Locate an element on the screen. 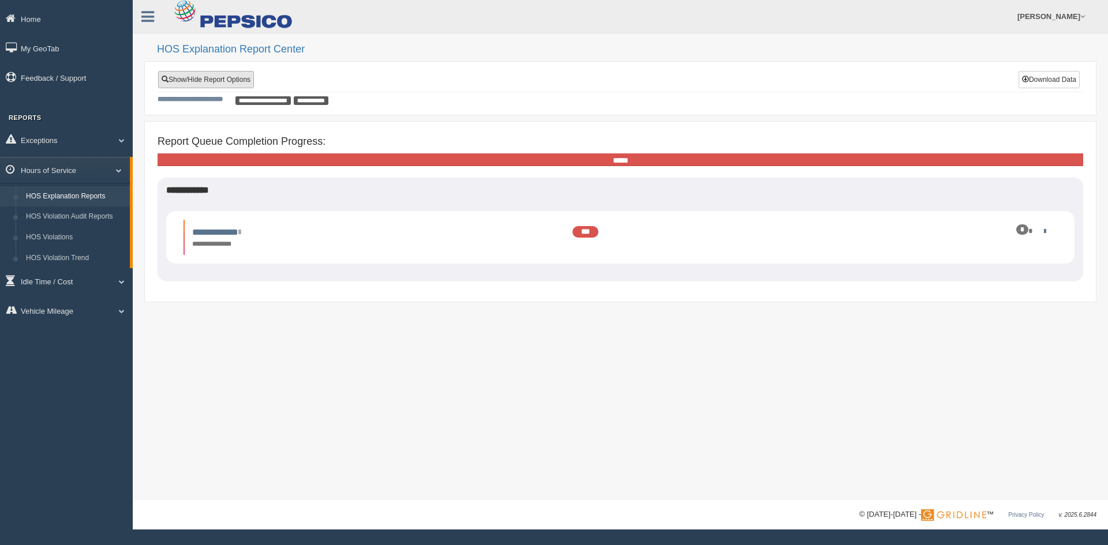 The image size is (1108, 545). span: v. 2025.6.2844 is located at coordinates (1077, 515).